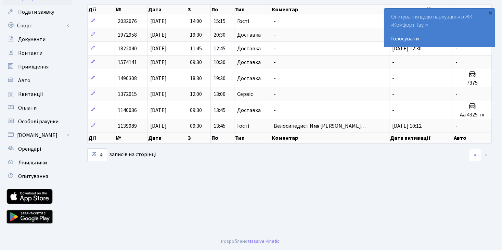 The image size is (502, 250). What do you see at coordinates (472, 83) in the screenshot?
I see `h5: 7375` at bounding box center [472, 83].